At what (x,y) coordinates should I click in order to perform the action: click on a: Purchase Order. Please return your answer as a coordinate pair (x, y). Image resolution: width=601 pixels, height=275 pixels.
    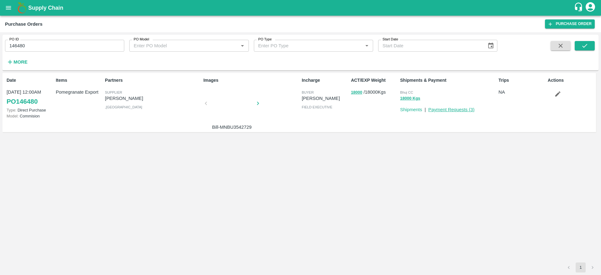
    Looking at the image, I should click on (570, 24).